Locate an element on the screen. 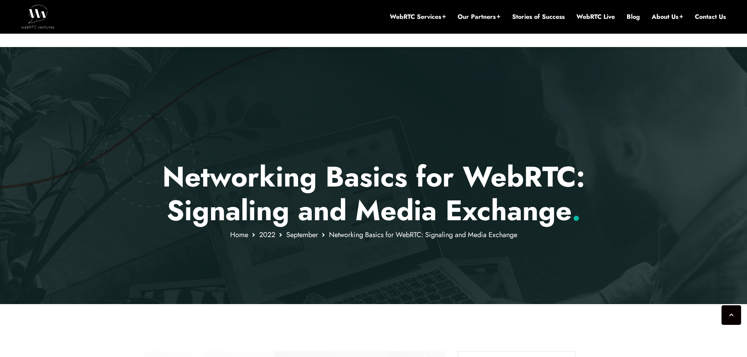 Image resolution: width=747 pixels, height=357 pixels. a: 2022 is located at coordinates (267, 235).